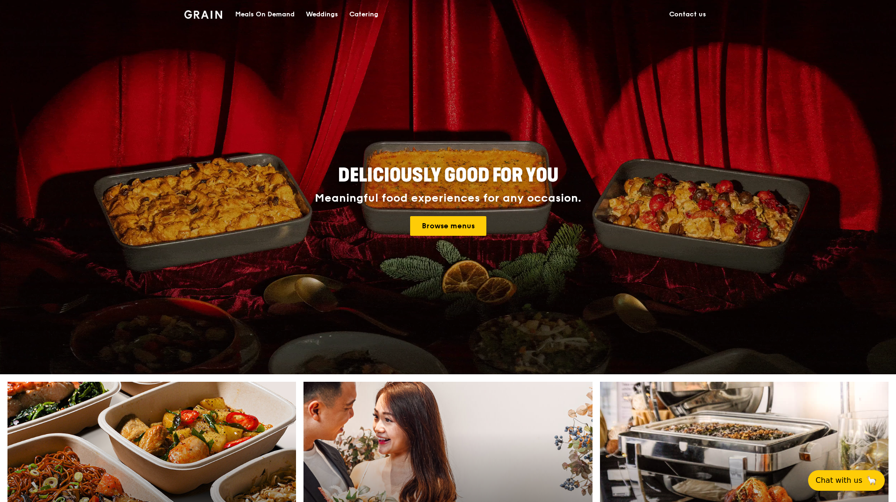 Image resolution: width=896 pixels, height=502 pixels. What do you see at coordinates (364, 14) in the screenshot?
I see `div: Catering` at bounding box center [364, 14].